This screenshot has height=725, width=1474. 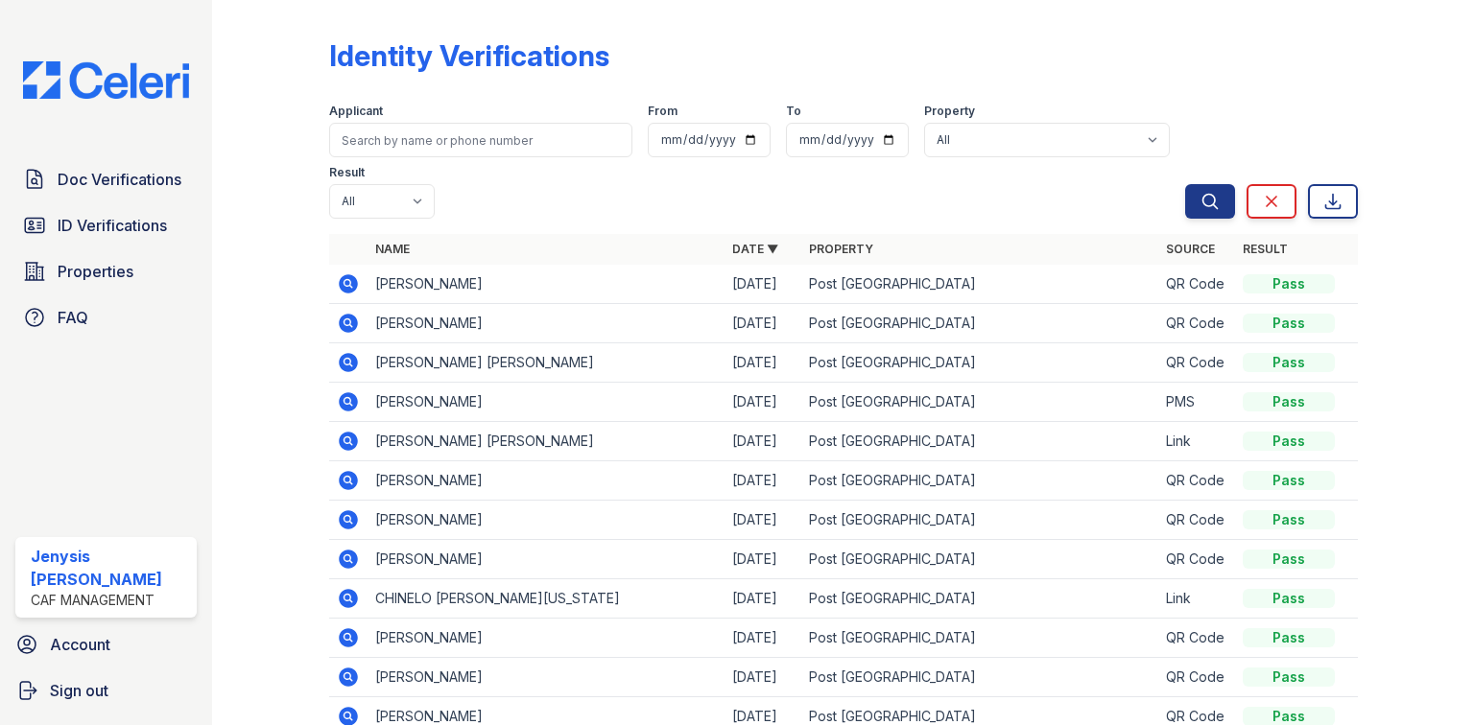 What do you see at coordinates (793, 111) in the screenshot?
I see `label: To` at bounding box center [793, 111].